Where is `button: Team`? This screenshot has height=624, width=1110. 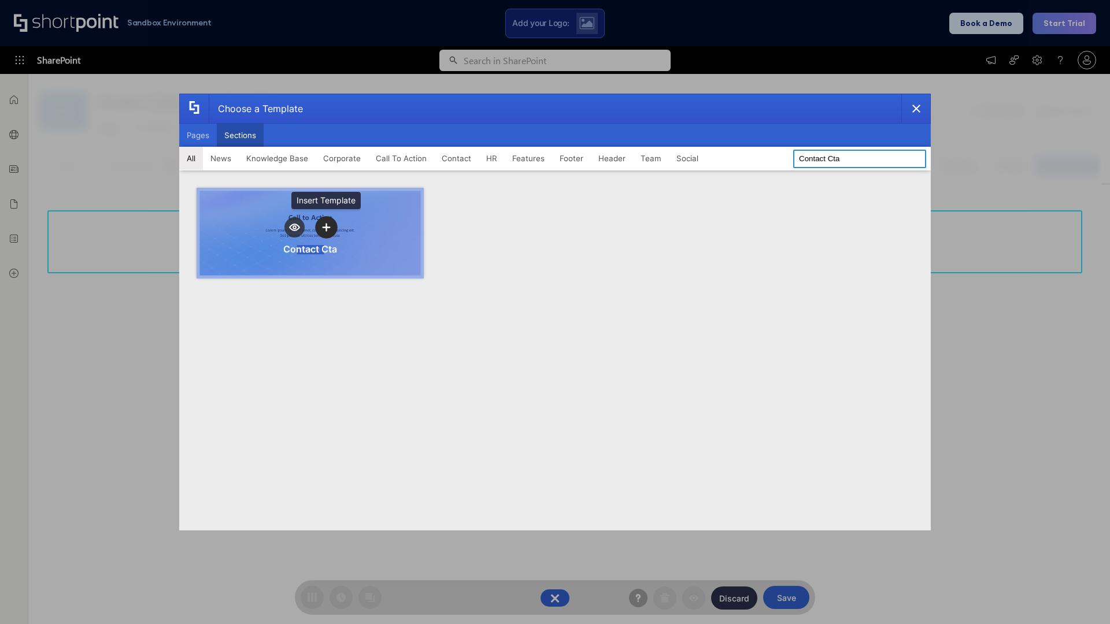 button: Team is located at coordinates (651, 158).